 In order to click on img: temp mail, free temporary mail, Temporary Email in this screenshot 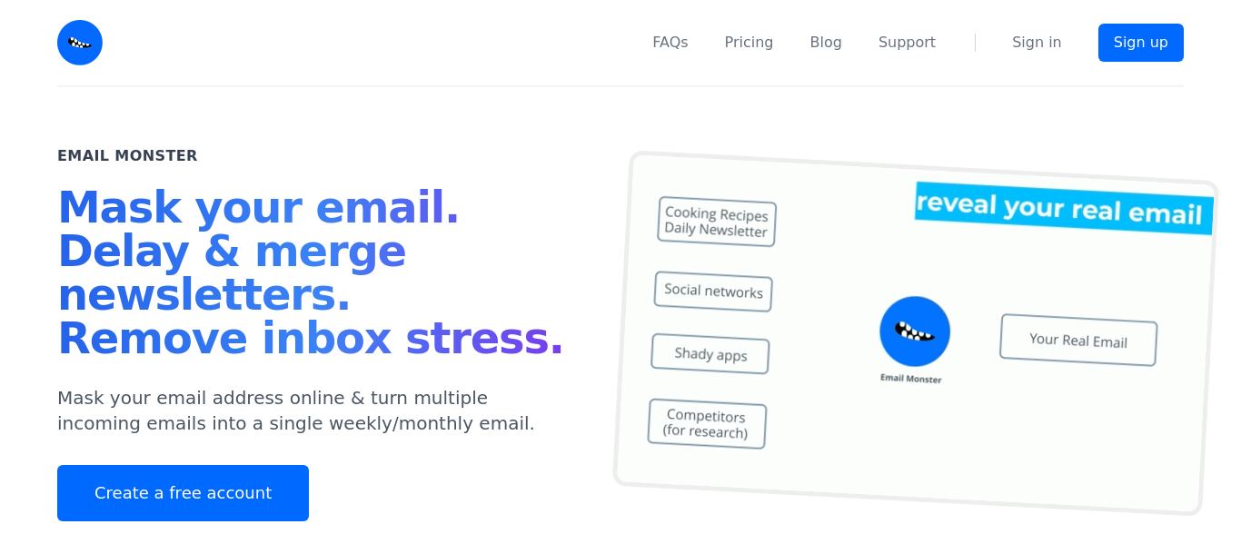, I will do `click(916, 333)`.